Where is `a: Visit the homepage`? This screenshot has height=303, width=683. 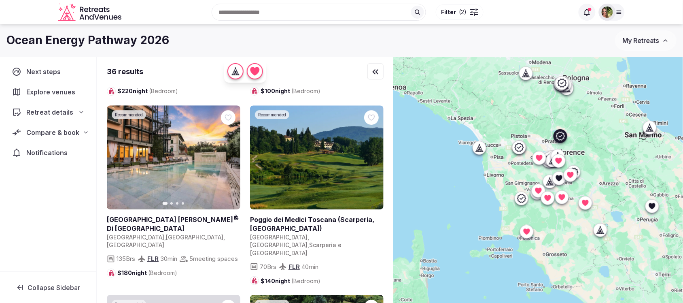
a: Visit the homepage is located at coordinates (91, 12).